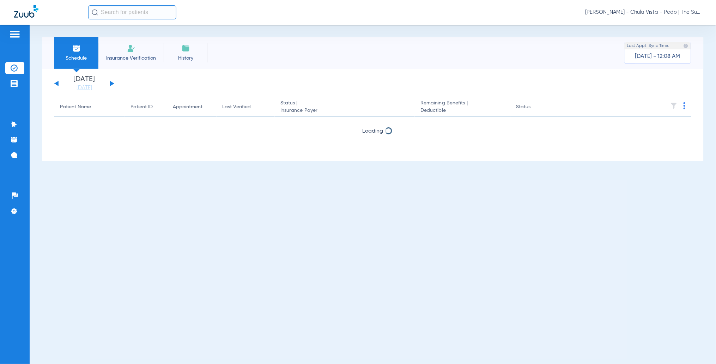 The height and width of the screenshot is (364, 716). Describe the element at coordinates (95, 12) in the screenshot. I see `img: Search Icon` at that location.